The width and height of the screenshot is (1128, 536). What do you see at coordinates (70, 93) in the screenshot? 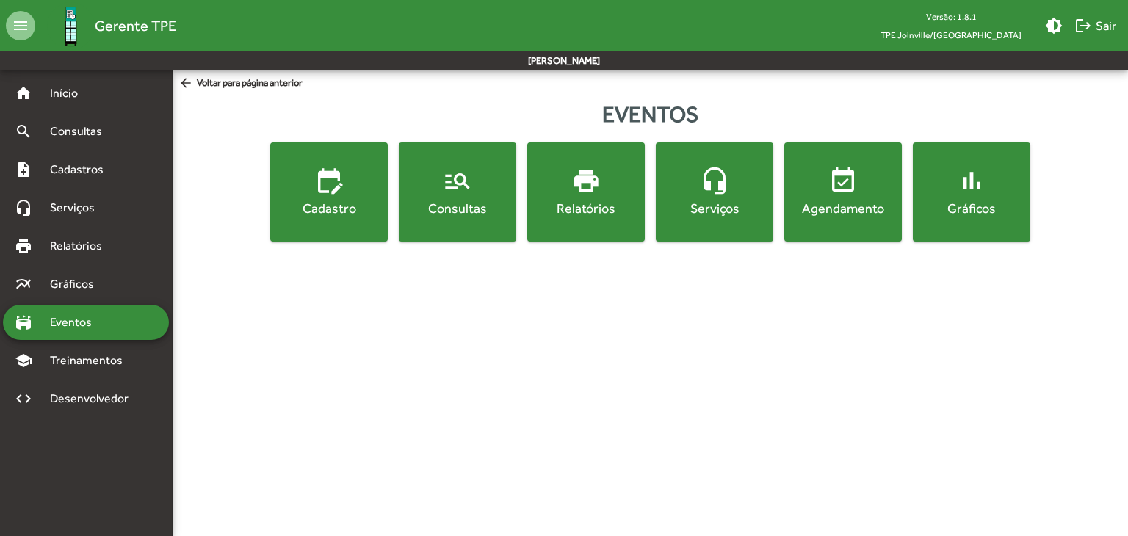
I see `span: Início` at bounding box center [70, 93].